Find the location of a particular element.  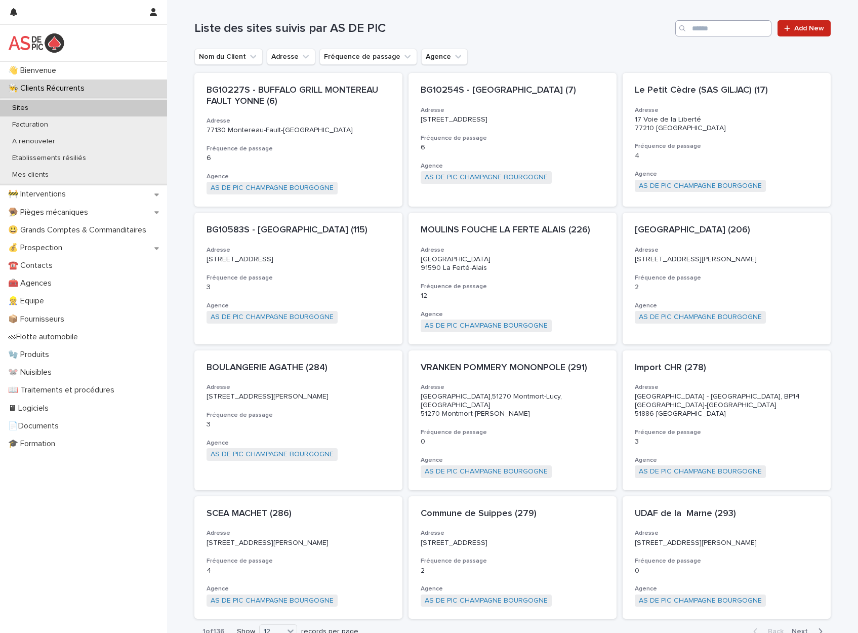

p: 4 is located at coordinates (727, 156).